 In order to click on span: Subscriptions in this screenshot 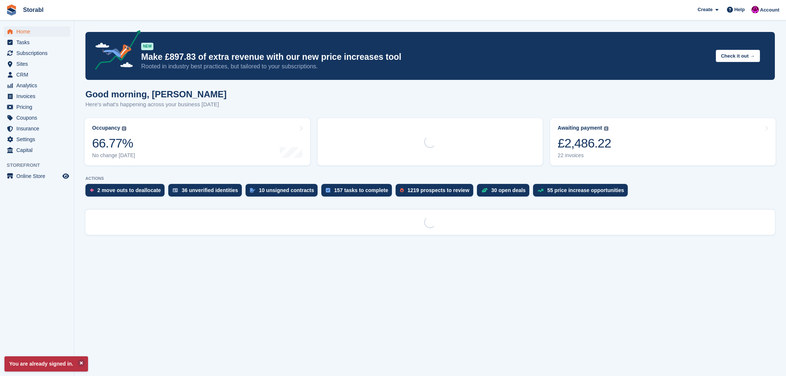, I will do `click(39, 53)`.